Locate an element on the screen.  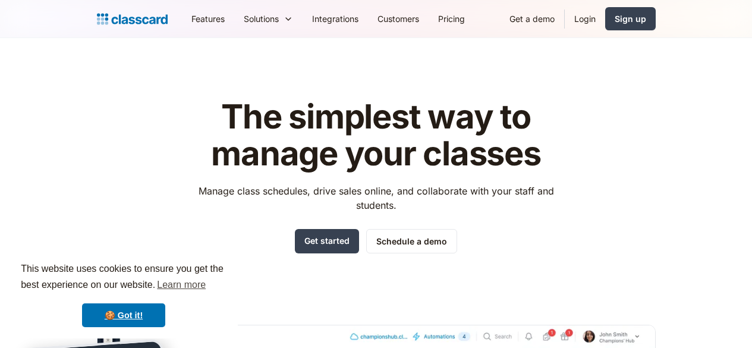
a: Logo is located at coordinates (132, 19).